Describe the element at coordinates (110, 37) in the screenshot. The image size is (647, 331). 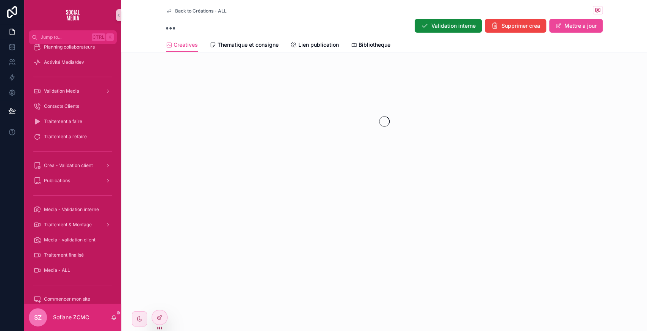
I see `span: K` at that location.